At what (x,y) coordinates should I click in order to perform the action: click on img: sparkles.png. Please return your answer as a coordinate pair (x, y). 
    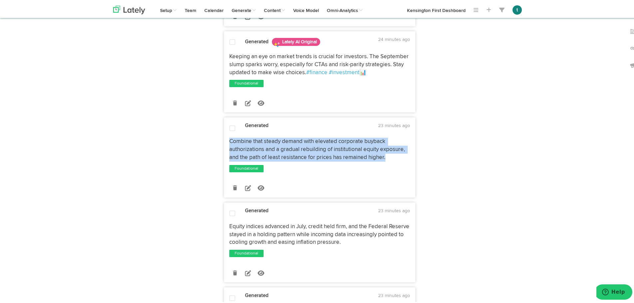
    Looking at the image, I should click on (277, 43).